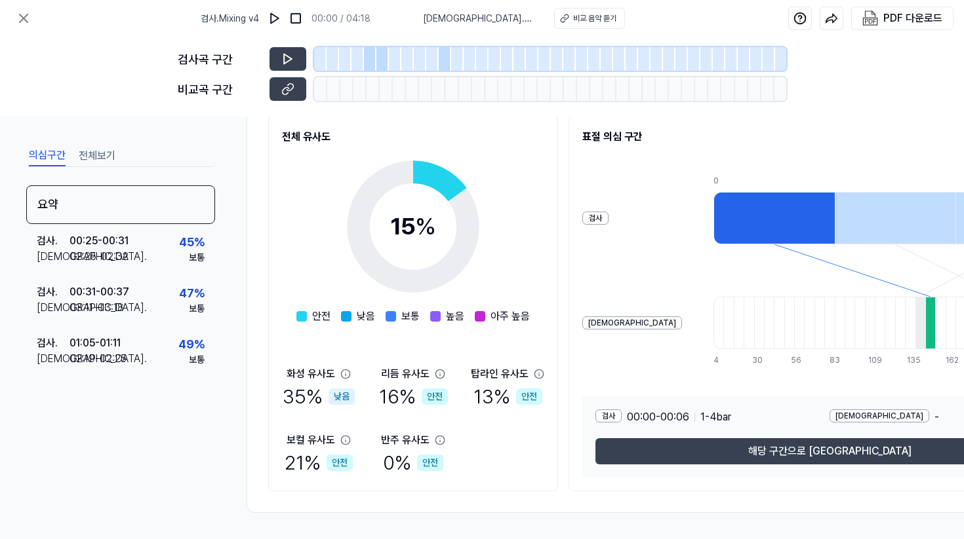 The height and width of the screenshot is (539, 964). I want to click on div: 16 %, so click(413, 397).